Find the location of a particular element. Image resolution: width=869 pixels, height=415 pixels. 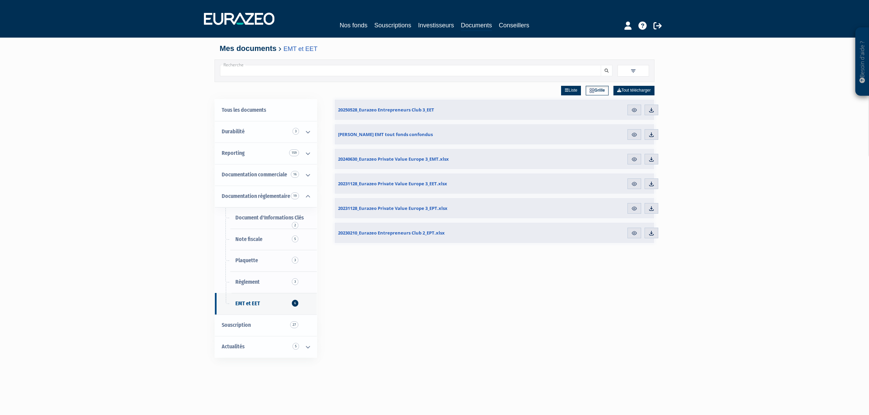

span: Durabilité is located at coordinates (233, 131).